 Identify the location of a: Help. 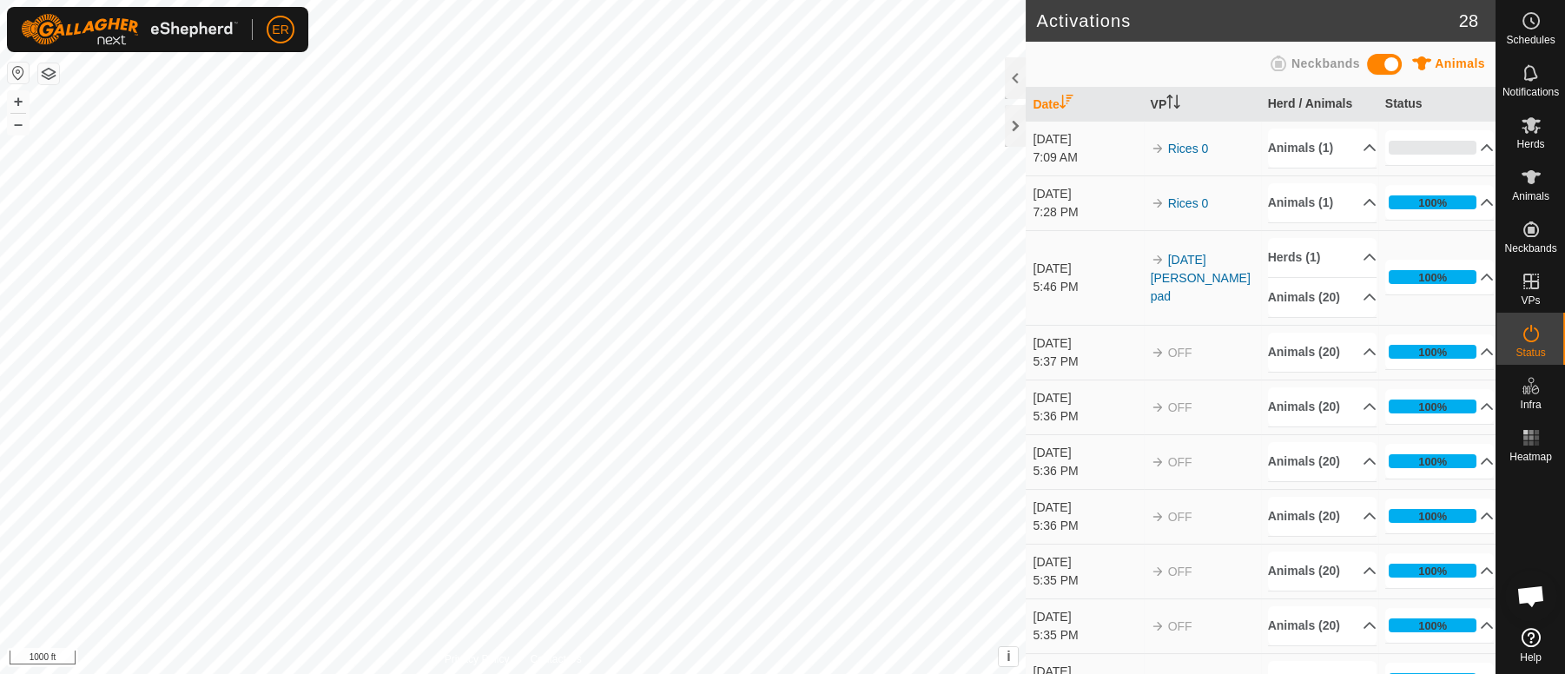
(1530, 645).